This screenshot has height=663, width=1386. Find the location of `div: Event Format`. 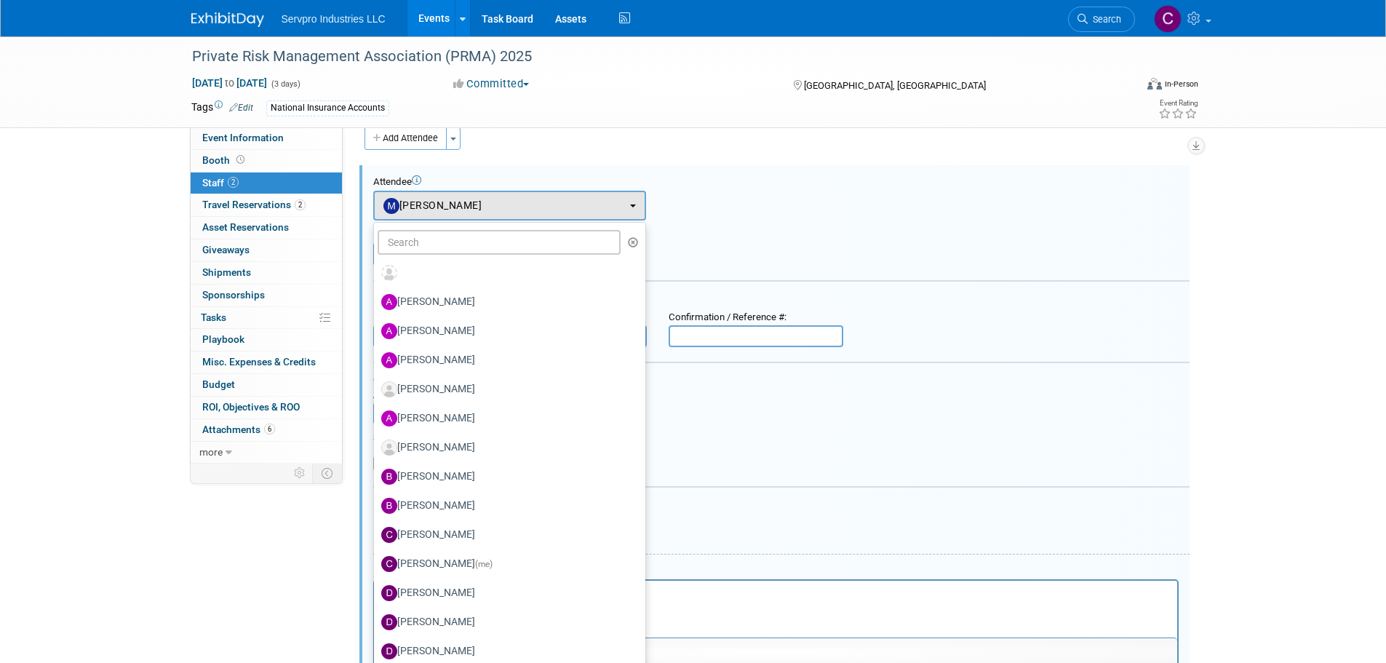

div: Event Format is located at coordinates (1124, 87).